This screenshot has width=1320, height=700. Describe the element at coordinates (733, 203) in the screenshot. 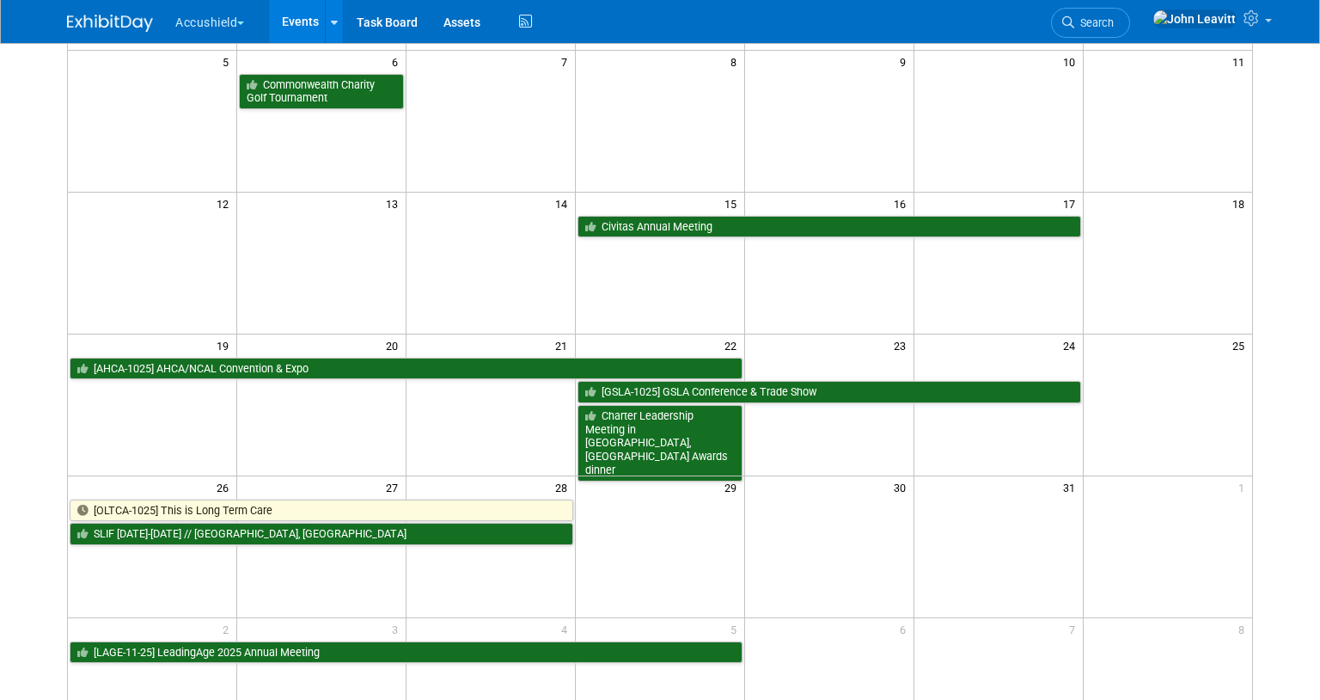

I see `span: 15` at that location.